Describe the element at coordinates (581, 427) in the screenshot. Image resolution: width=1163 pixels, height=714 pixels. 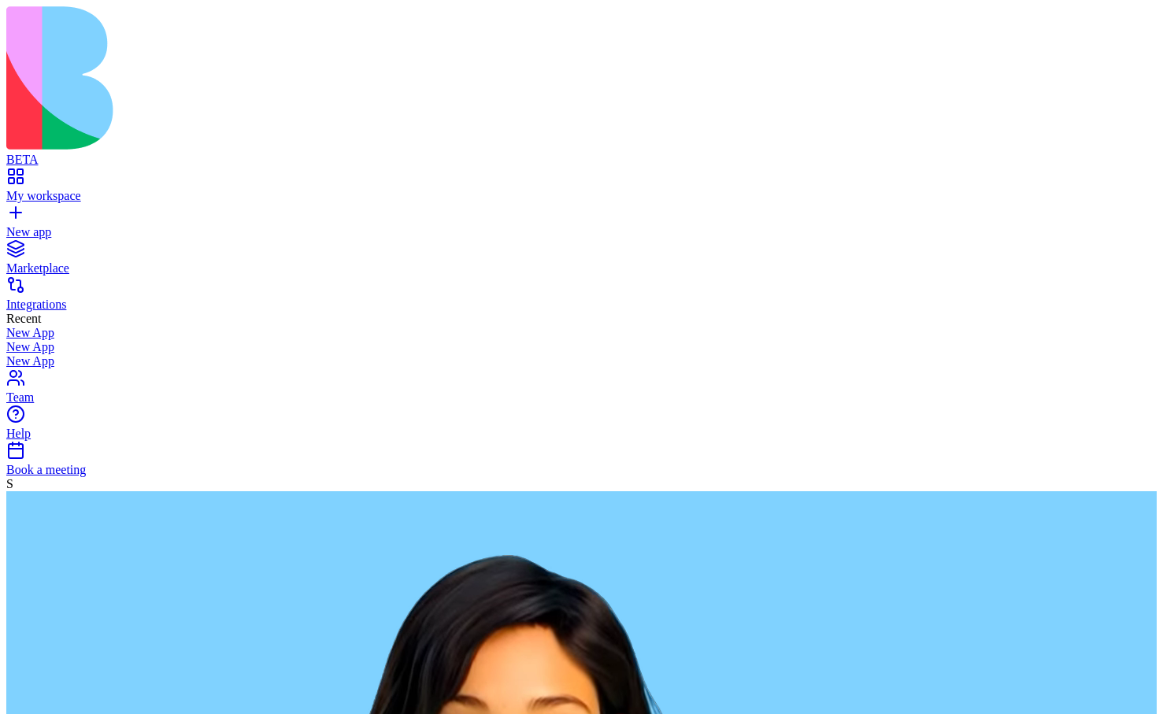
I see `a: Help` at that location.